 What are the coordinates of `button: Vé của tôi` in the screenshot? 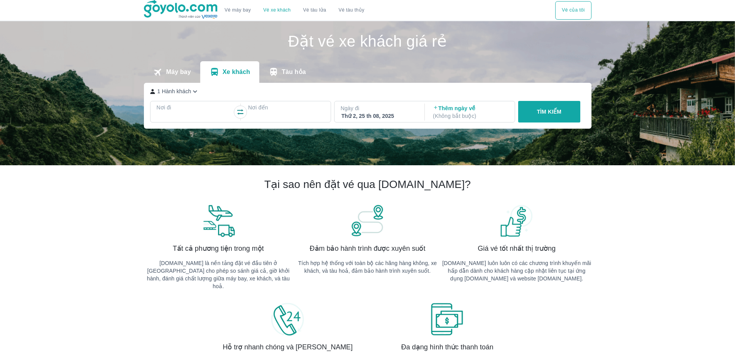 It's located at (573, 10).